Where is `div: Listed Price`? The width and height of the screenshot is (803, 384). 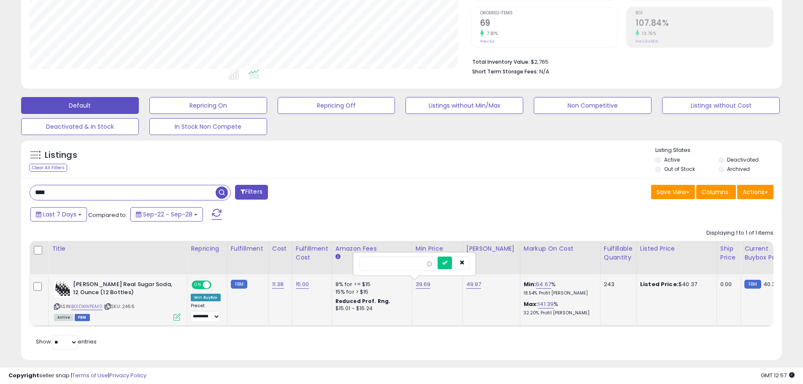
div: Listed Price is located at coordinates (677, 249).